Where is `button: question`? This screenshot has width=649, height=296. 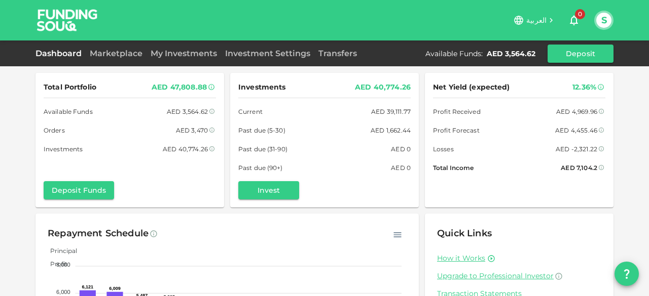 button: question is located at coordinates (626, 274).